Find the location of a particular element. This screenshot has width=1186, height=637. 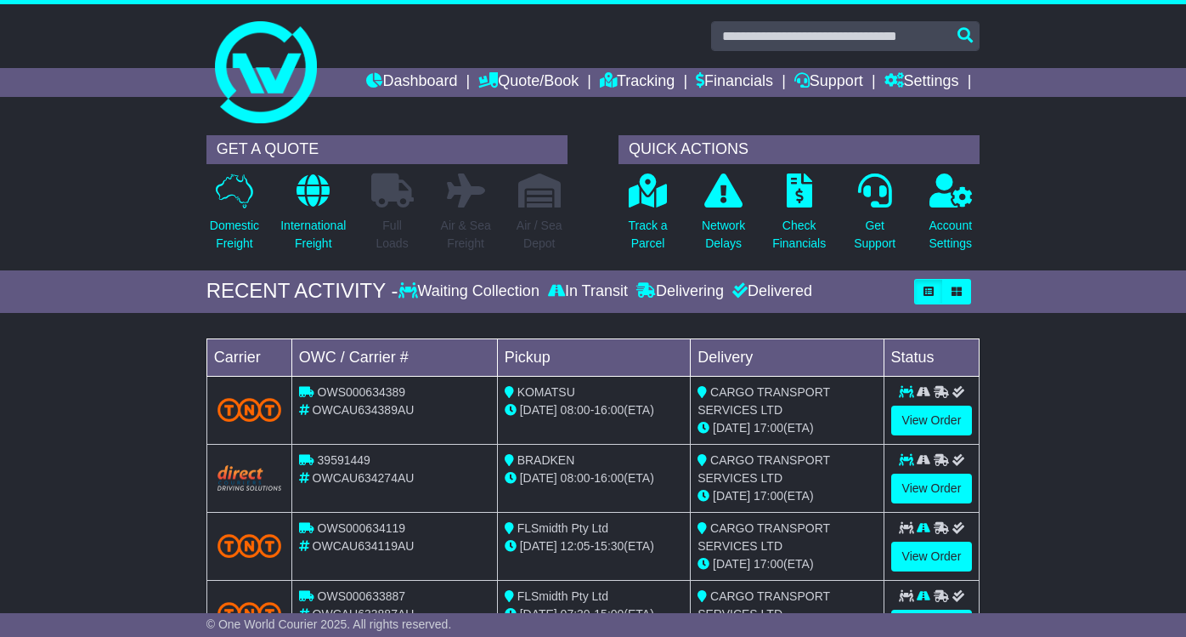

span: 15:30 is located at coordinates (609, 546).